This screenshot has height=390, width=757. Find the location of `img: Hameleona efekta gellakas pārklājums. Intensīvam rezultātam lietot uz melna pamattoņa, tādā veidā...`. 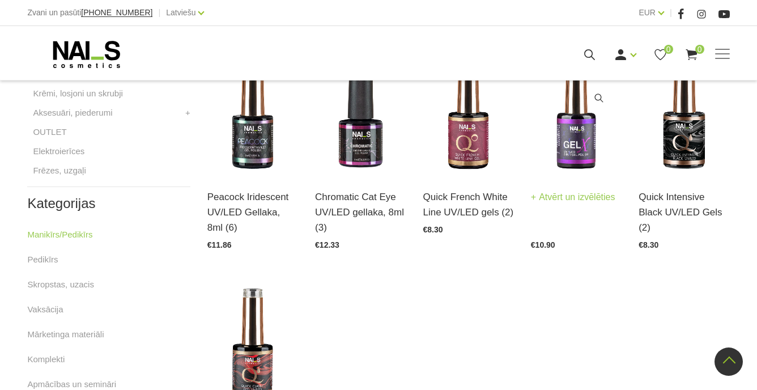

img: Hameleona efekta gellakas pārklājums. Intensīvam rezultātam lietot uz melna pamattoņa, tādā veidā... is located at coordinates (253, 112).